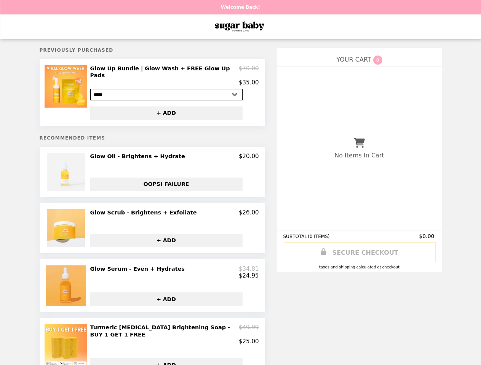 The image size is (481, 365). Describe the element at coordinates (249, 331) in the screenshot. I see `p: $49.99` at that location.